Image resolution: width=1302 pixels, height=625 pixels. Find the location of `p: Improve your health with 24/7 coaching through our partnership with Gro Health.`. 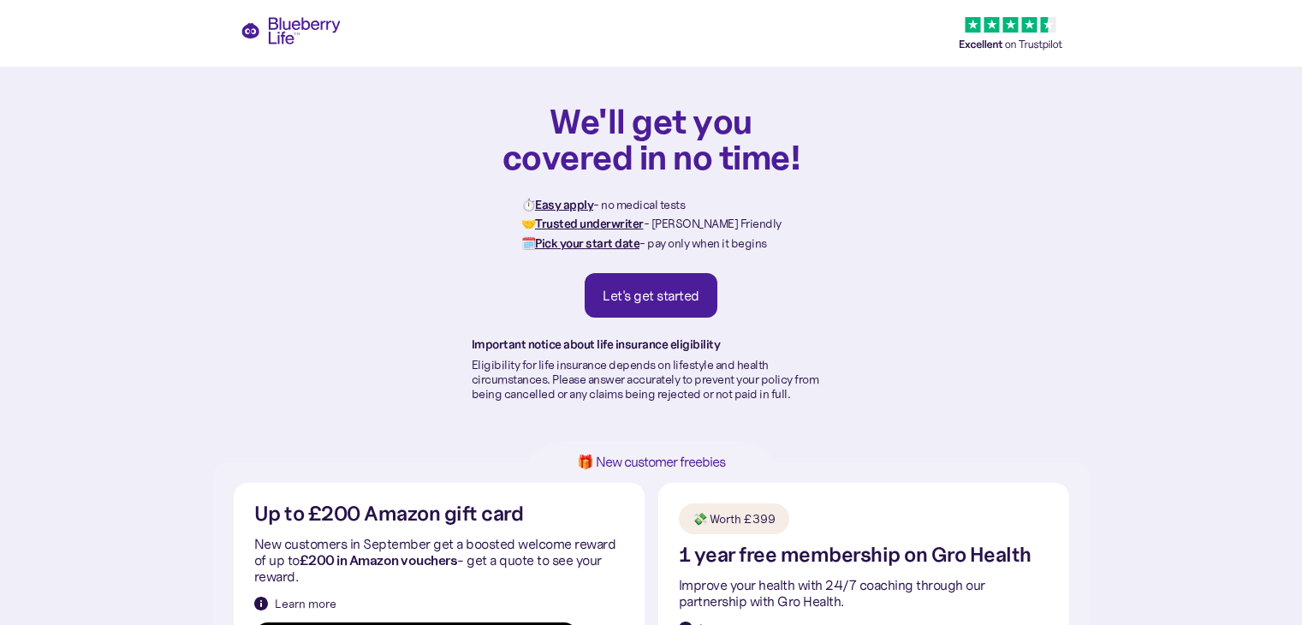

p: Improve your health with 24/7 coaching through our partnership with Gro Health. is located at coordinates (864, 593).